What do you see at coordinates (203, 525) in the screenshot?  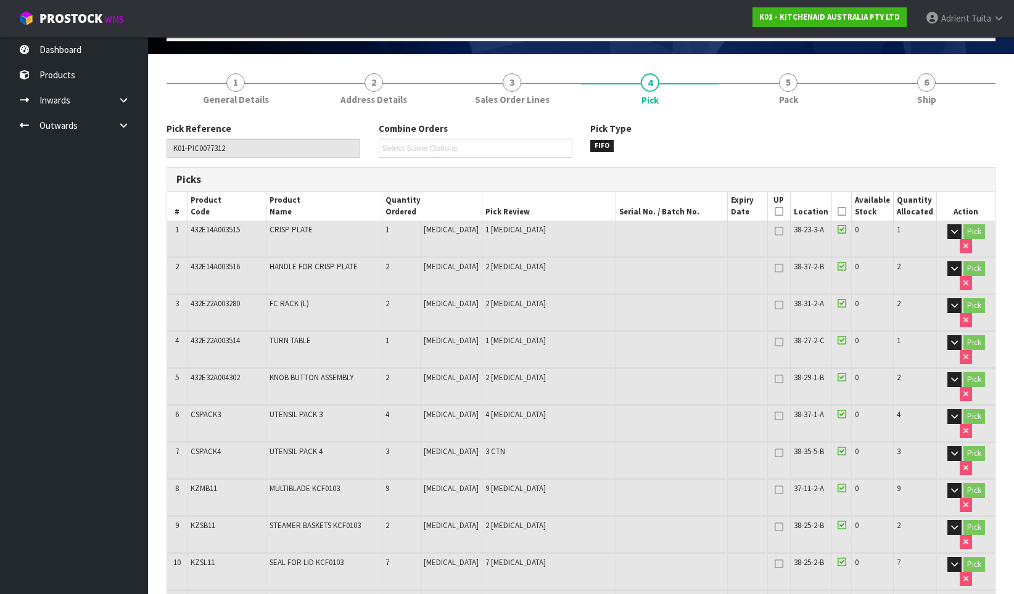 I see `span: KZSB11` at bounding box center [203, 525].